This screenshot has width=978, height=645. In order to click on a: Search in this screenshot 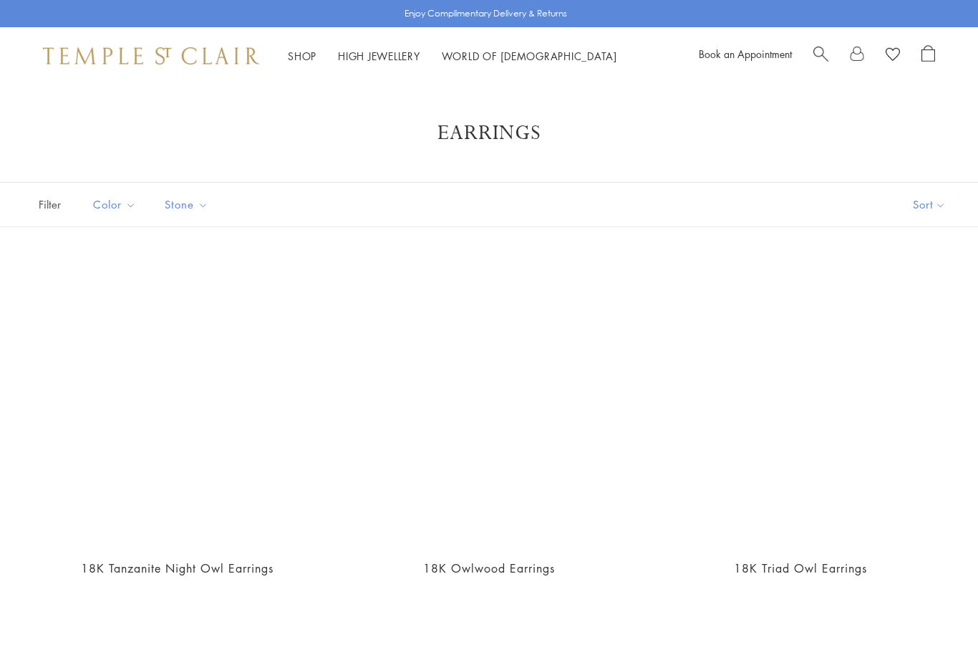, I will do `click(821, 56)`.